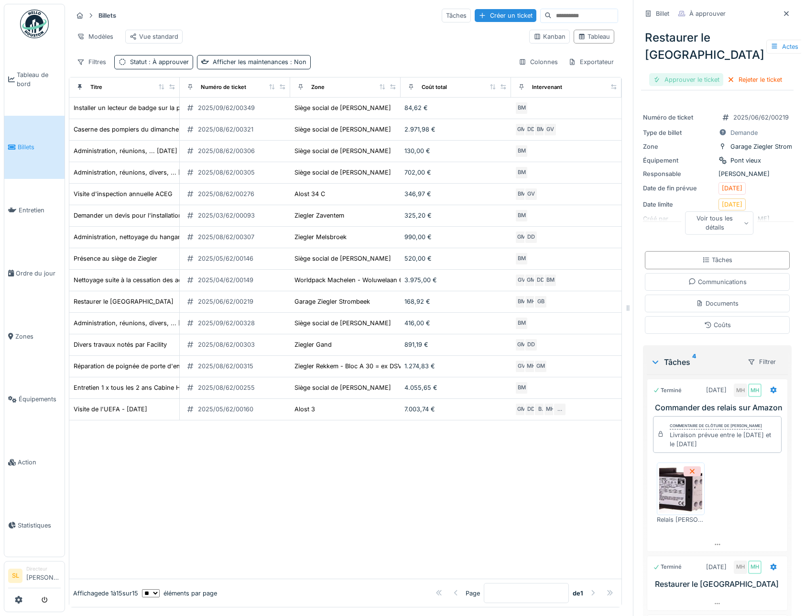  What do you see at coordinates (694, 356) in the screenshot?
I see `font: 4` at bounding box center [694, 356].